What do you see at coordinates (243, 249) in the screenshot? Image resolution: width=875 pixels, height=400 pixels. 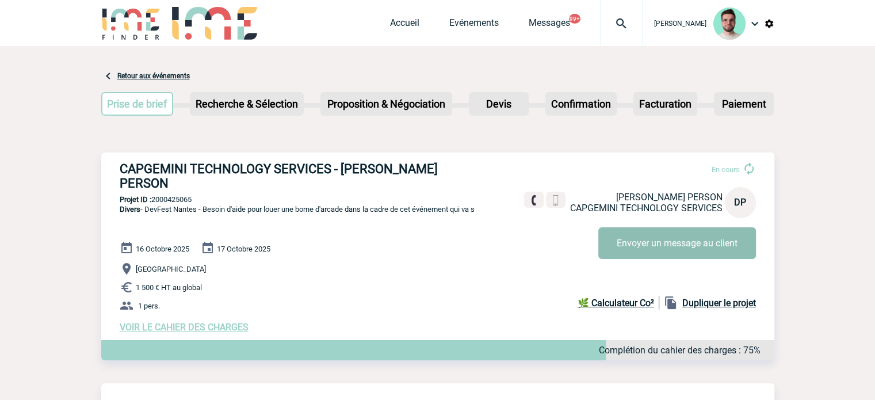 I see `span: 17 Octobre 2025` at bounding box center [243, 249].